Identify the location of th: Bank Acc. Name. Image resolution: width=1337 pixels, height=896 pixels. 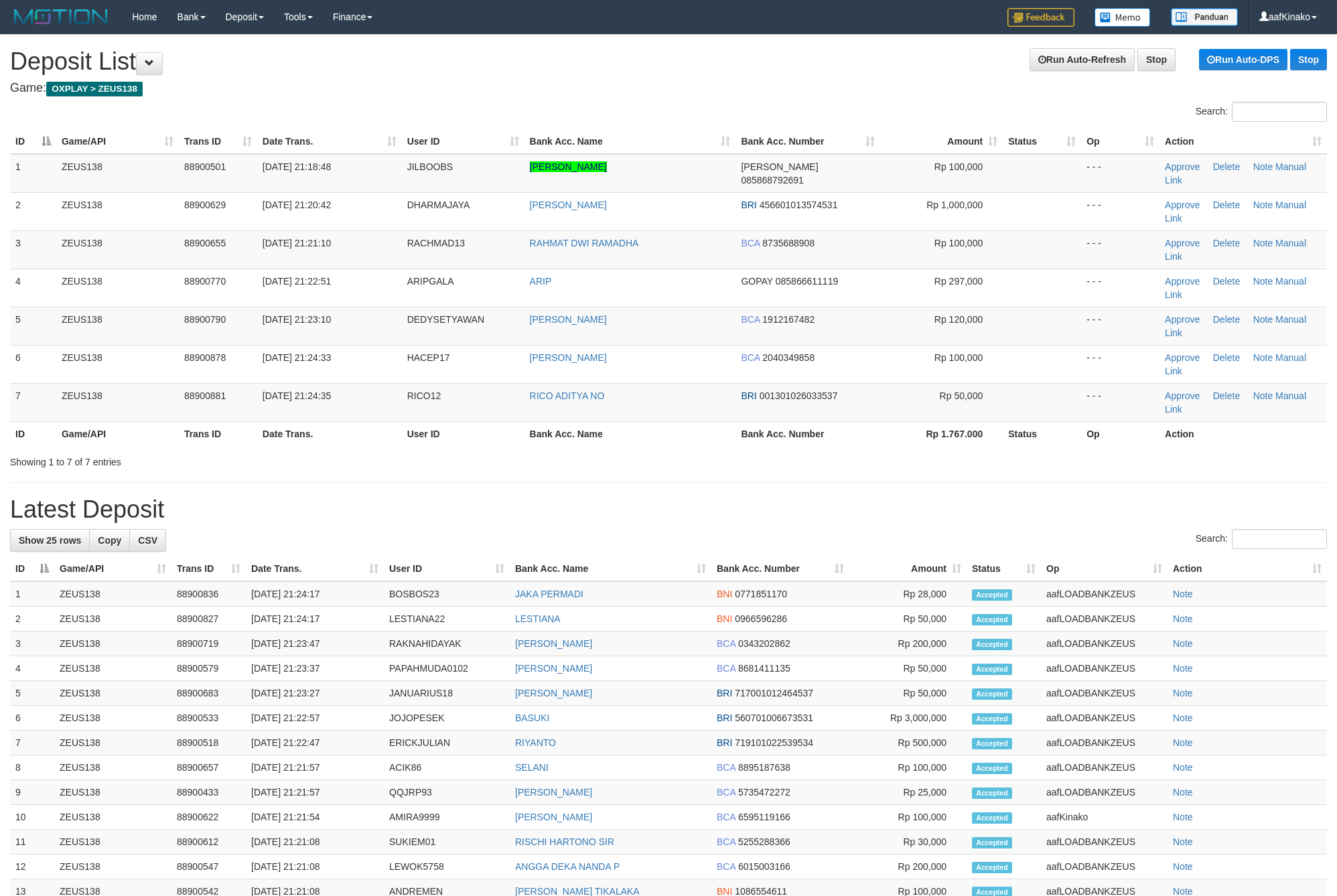
(631, 433).